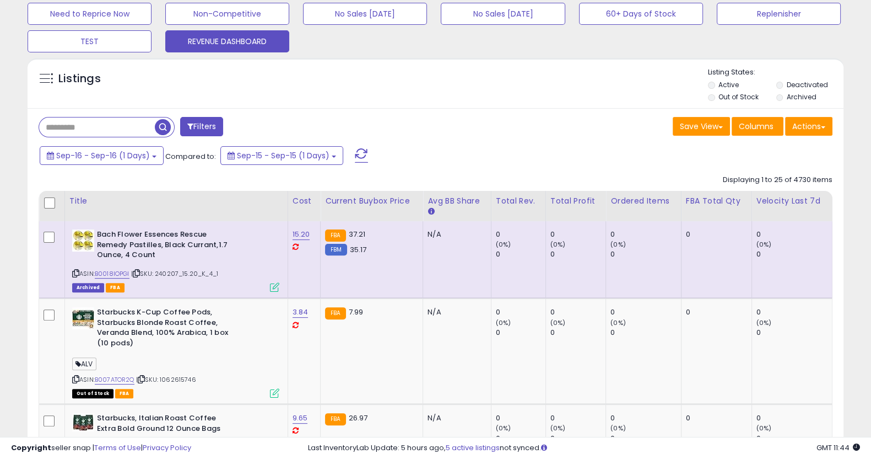  Describe the element at coordinates (584, 448) in the screenshot. I see `div: Last InventoryLab Update: 5 hours ago, not synced.` at that location.